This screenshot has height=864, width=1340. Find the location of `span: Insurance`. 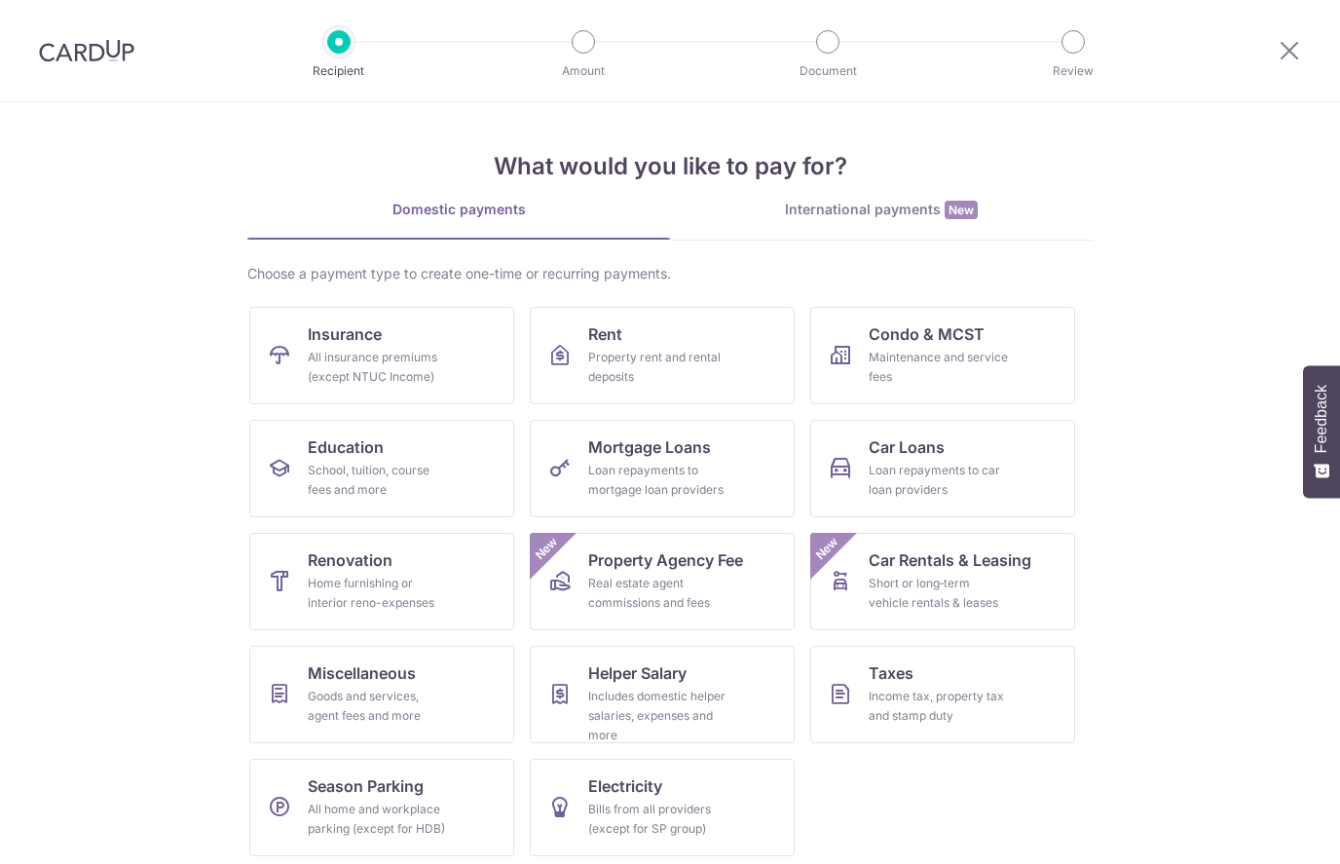

span: Insurance is located at coordinates (345, 334).